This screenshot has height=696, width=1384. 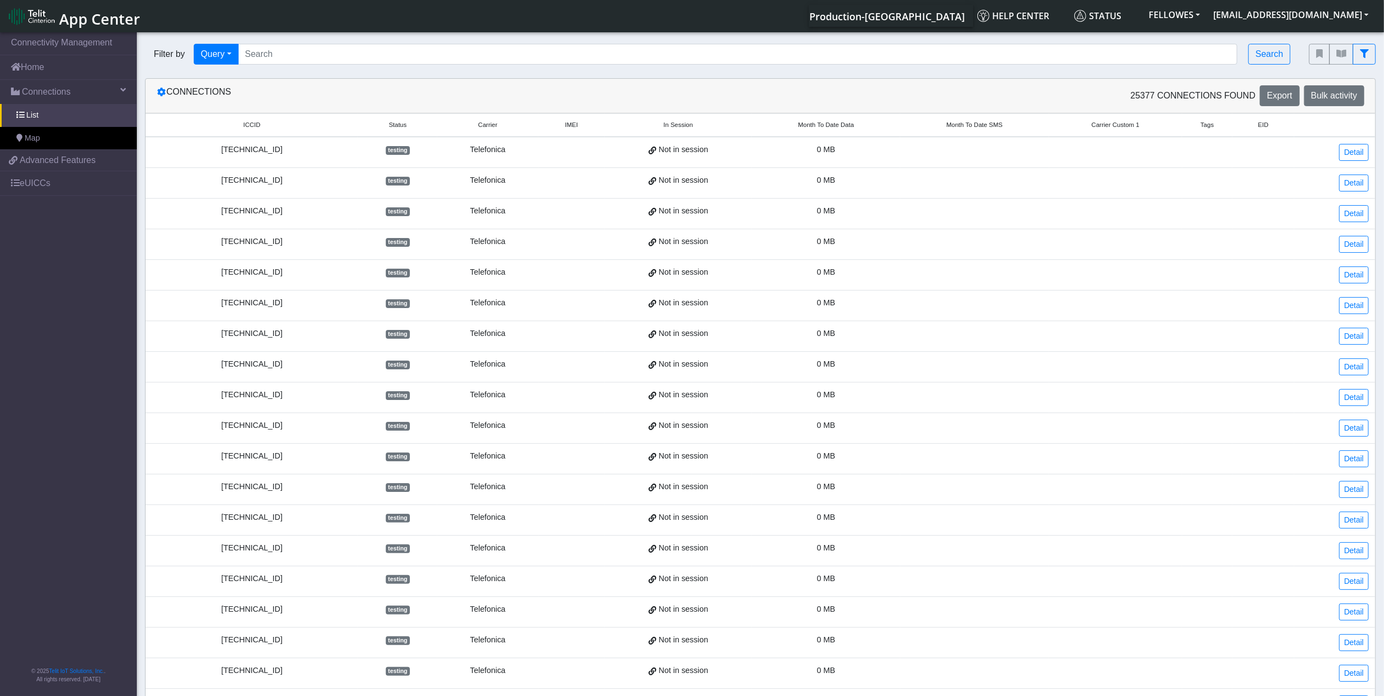 What do you see at coordinates (679, 125) in the screenshot?
I see `span: In Session` at bounding box center [679, 125].